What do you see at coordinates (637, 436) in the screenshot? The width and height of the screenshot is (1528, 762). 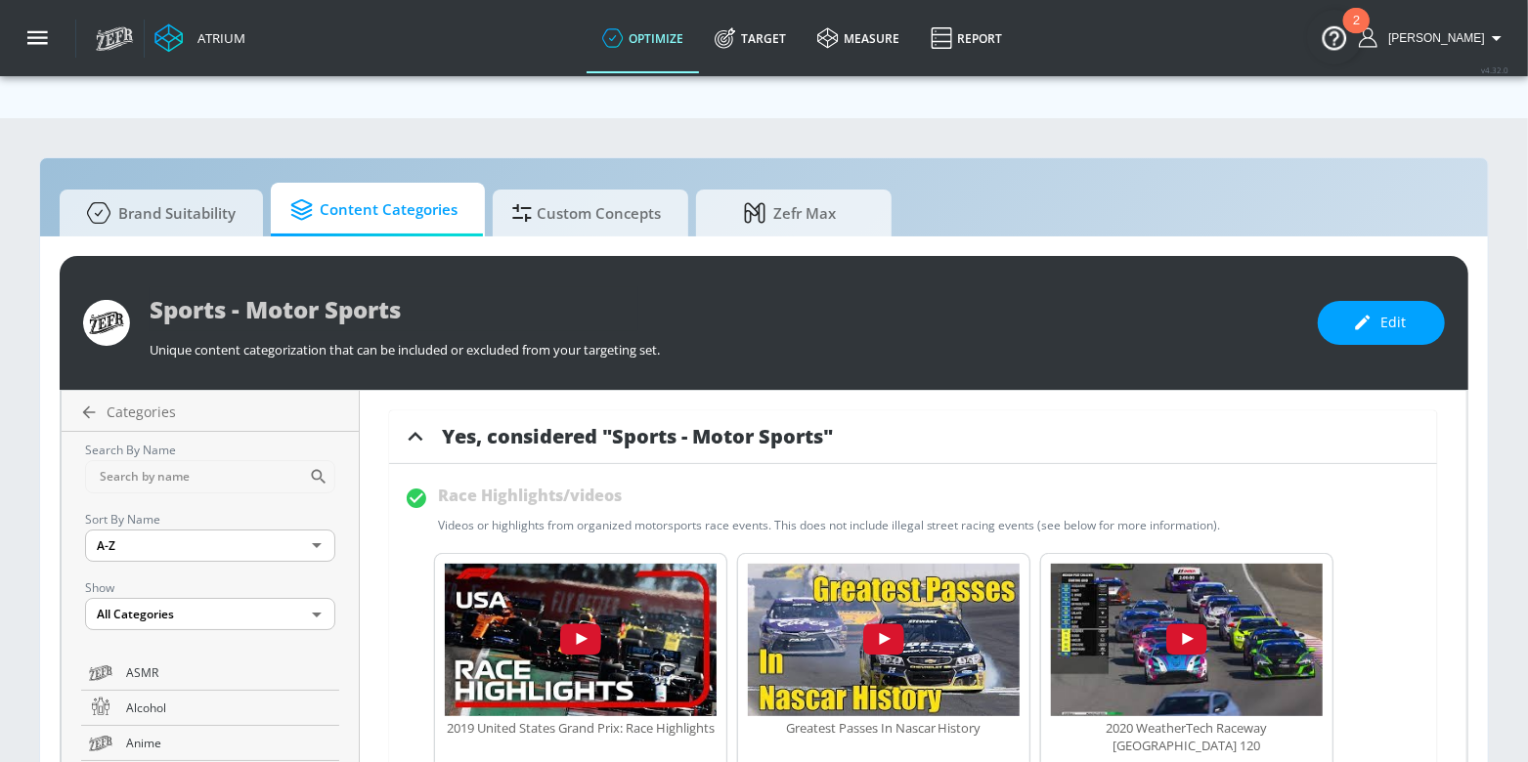 I see `span: Yes, considered "Sports - Motor Sports"` at bounding box center [637, 436].